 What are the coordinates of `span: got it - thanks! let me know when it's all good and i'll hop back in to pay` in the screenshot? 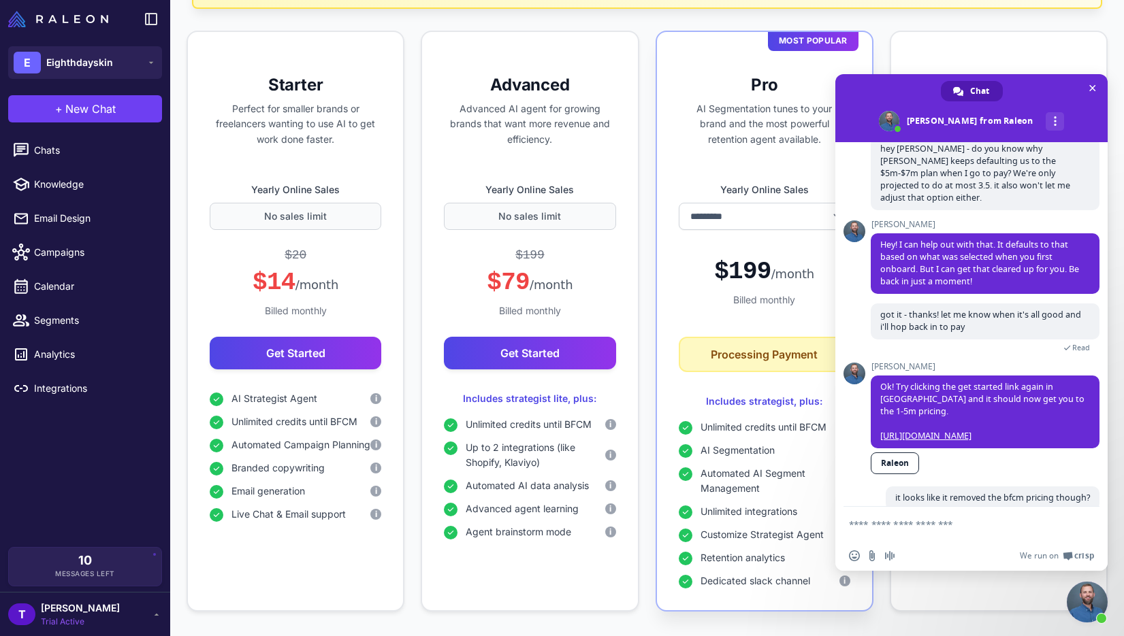 It's located at (980, 321).